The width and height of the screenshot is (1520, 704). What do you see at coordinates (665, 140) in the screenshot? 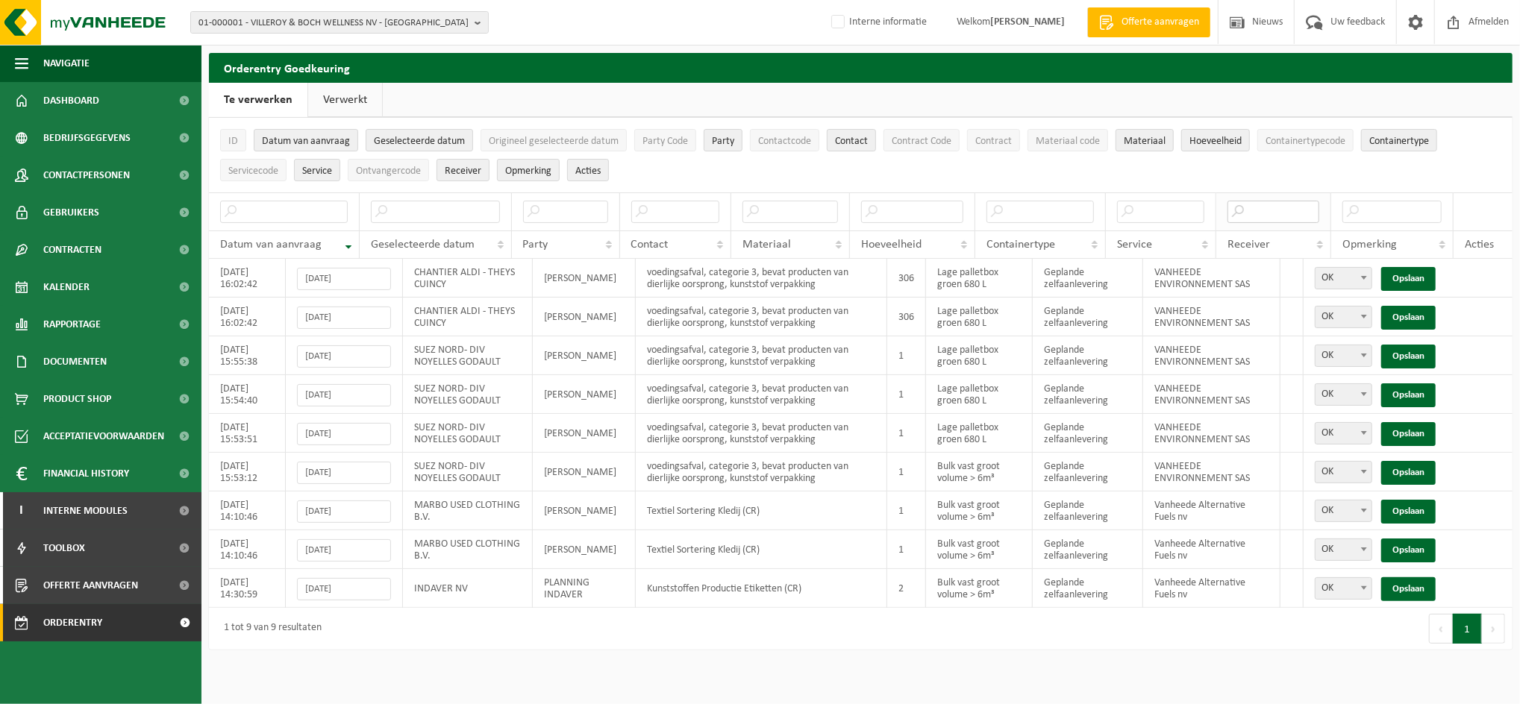
I see `button: Party CodeParty Code: Activate to sort` at bounding box center [665, 140].